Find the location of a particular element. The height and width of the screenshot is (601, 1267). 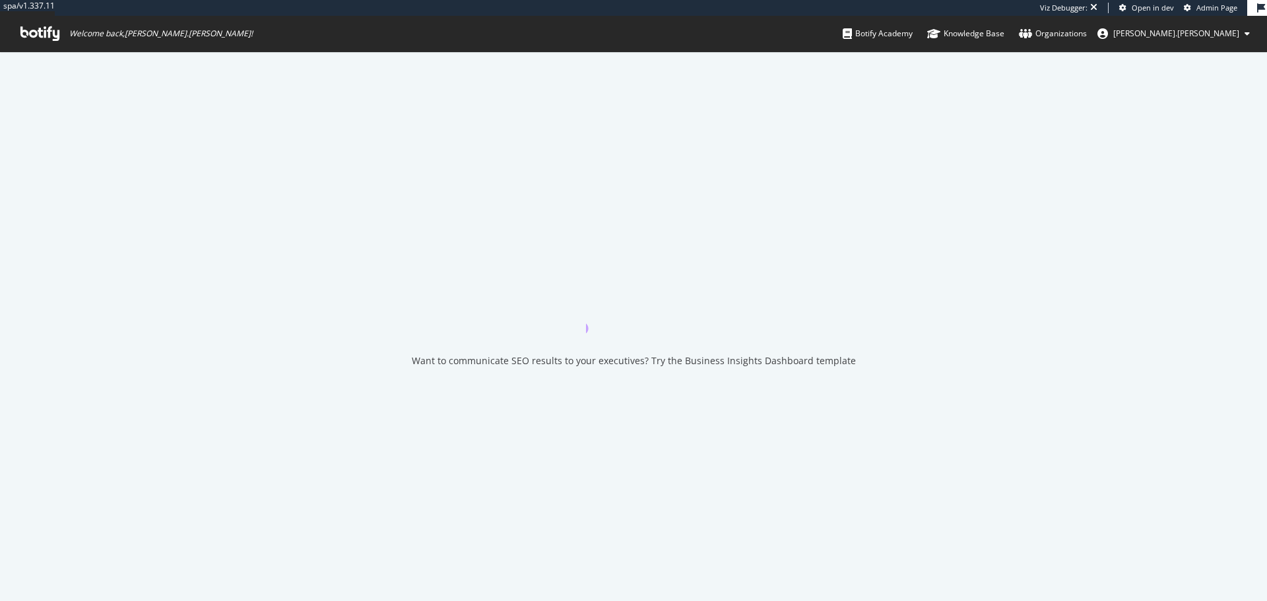

a: Knowledge Base is located at coordinates (965, 34).